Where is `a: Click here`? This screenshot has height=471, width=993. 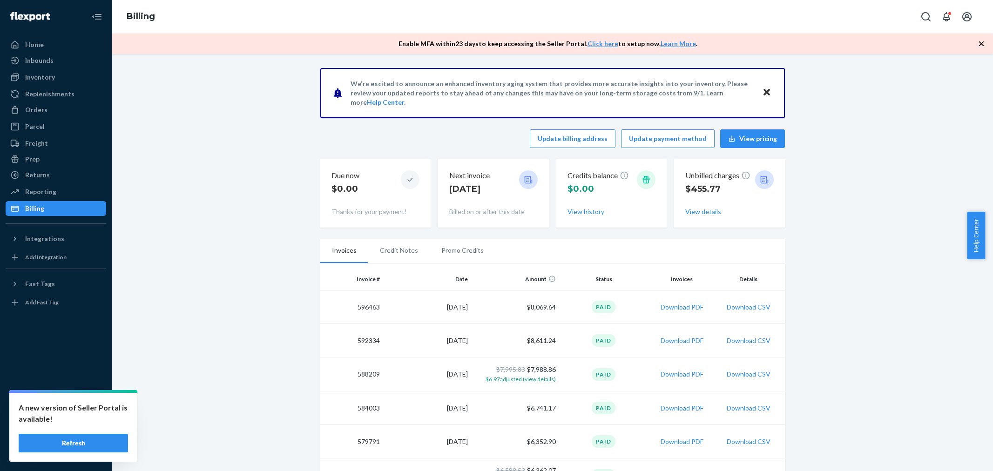
a: Click here is located at coordinates (603, 43).